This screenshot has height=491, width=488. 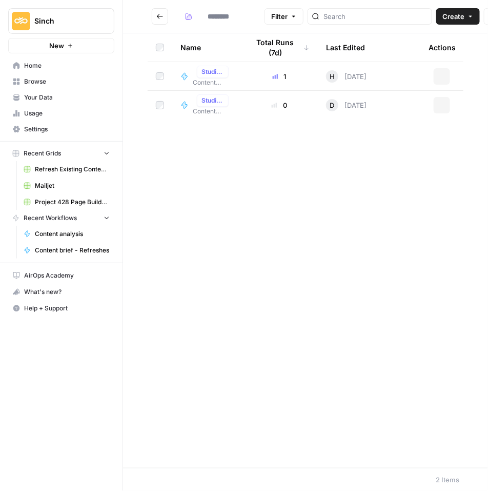 What do you see at coordinates (72, 202) in the screenshot?
I see `span: Project 428 Page Builder Tracker (NEW)` at bounding box center [72, 202].